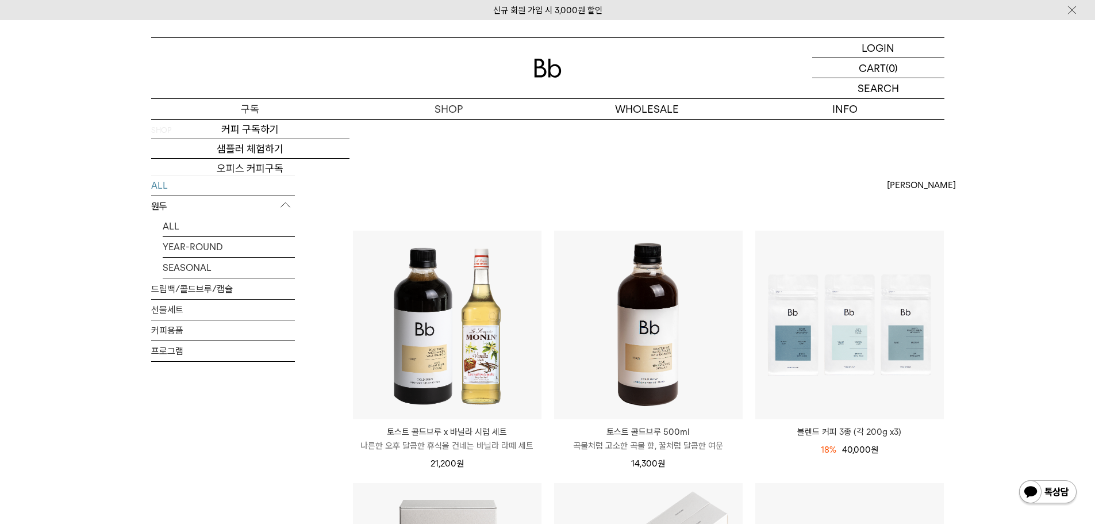 This screenshot has height=524, width=1095. I want to click on a: 토스트 콜드브루 x 바닐라 시럽 세트 나른한 오후 달콤한 휴식을 건네는 바닐라 라떼 세트, so click(447, 439).